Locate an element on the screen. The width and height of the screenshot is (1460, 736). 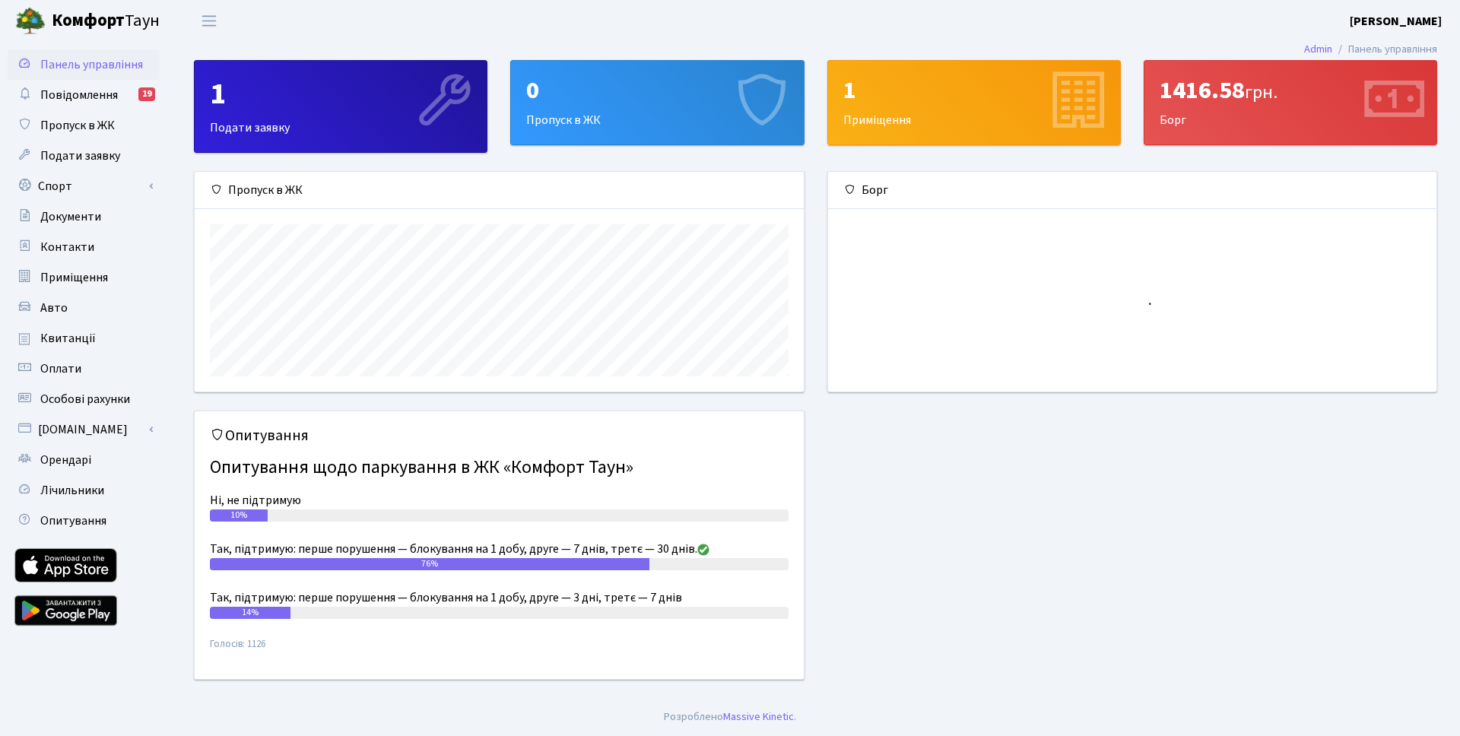
div: 76% is located at coordinates (430, 564).